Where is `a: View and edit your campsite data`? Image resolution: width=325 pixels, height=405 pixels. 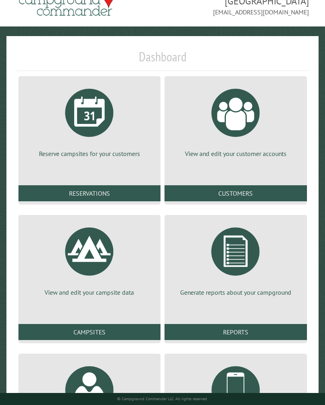 a: View and edit your campsite data is located at coordinates (89, 259).